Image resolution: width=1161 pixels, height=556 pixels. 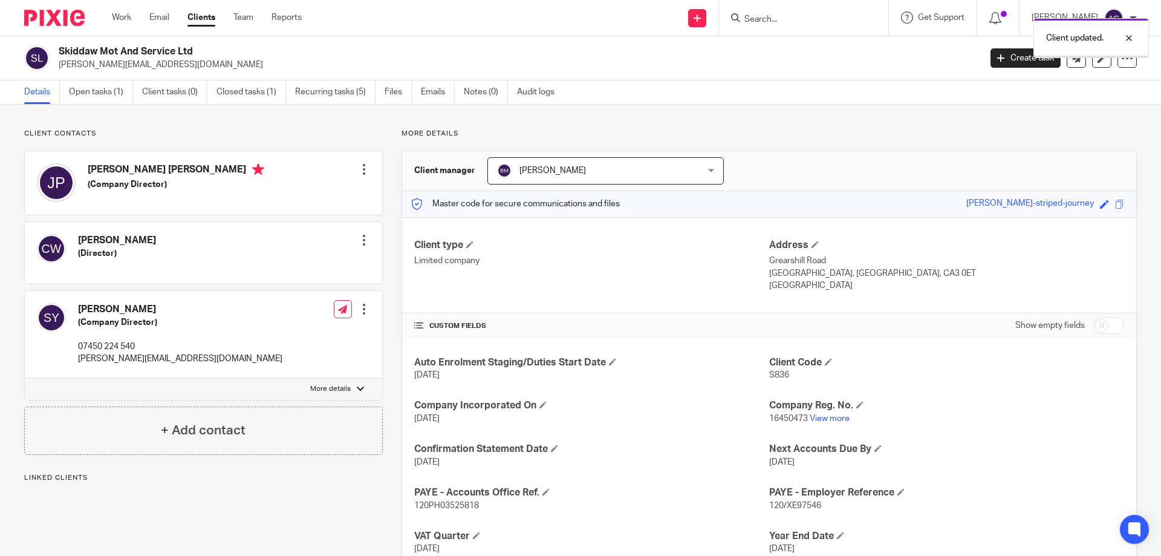 What do you see at coordinates (486, 92) in the screenshot?
I see `a: Notes (0)` at bounding box center [486, 92].